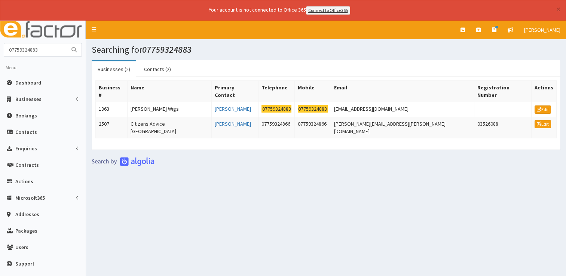 This screenshot has width=566, height=276. Describe the element at coordinates (402, 91) in the screenshot. I see `th: Email` at that location.